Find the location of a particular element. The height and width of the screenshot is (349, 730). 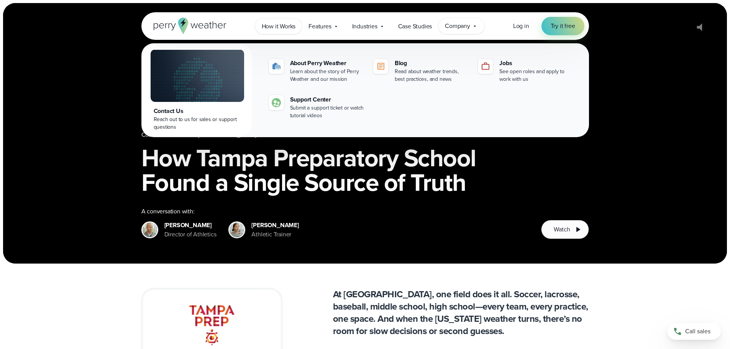

span: Company is located at coordinates (458, 26).